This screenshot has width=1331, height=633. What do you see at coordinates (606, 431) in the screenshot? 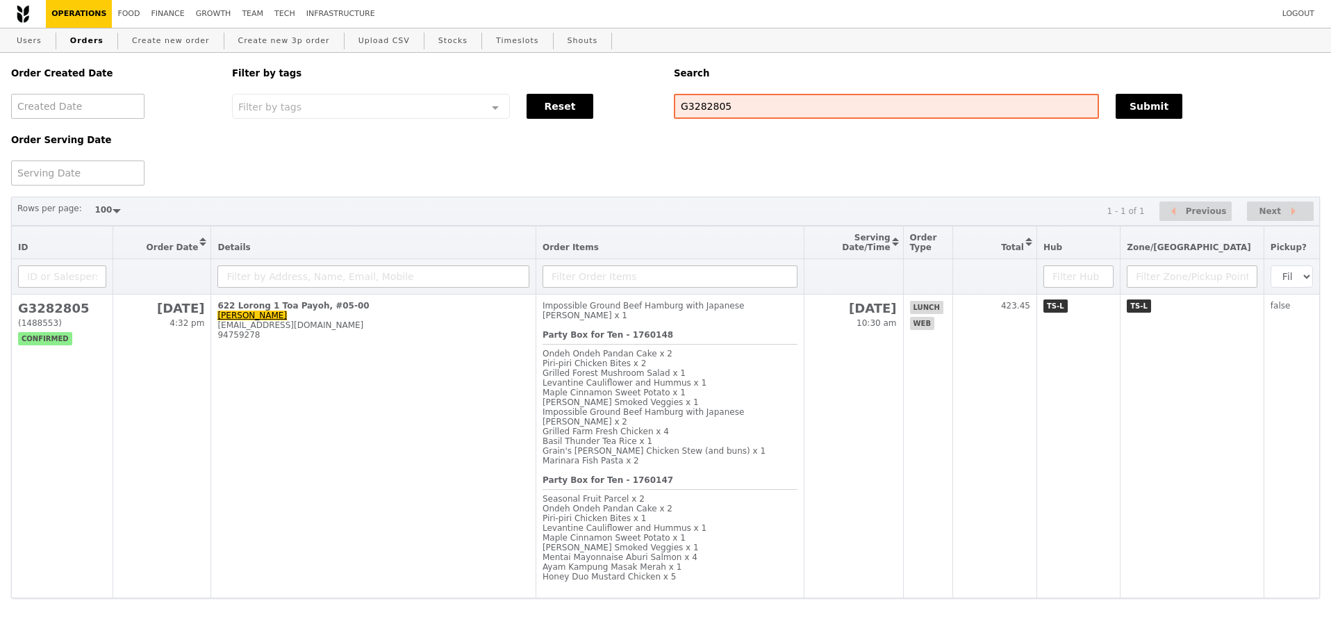
I see `span: Grilled Farm Fresh Chicken x 4` at bounding box center [606, 431].